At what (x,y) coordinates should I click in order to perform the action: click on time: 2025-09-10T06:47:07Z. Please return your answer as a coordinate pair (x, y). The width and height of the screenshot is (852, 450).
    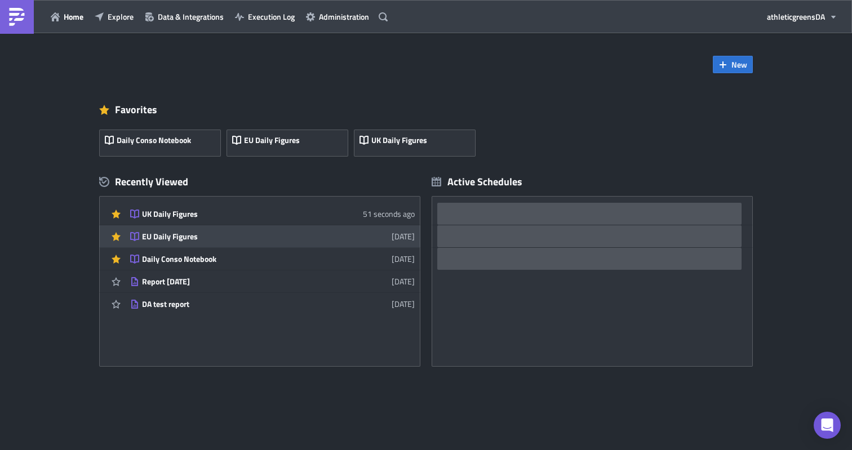
    Looking at the image, I should click on (389, 214).